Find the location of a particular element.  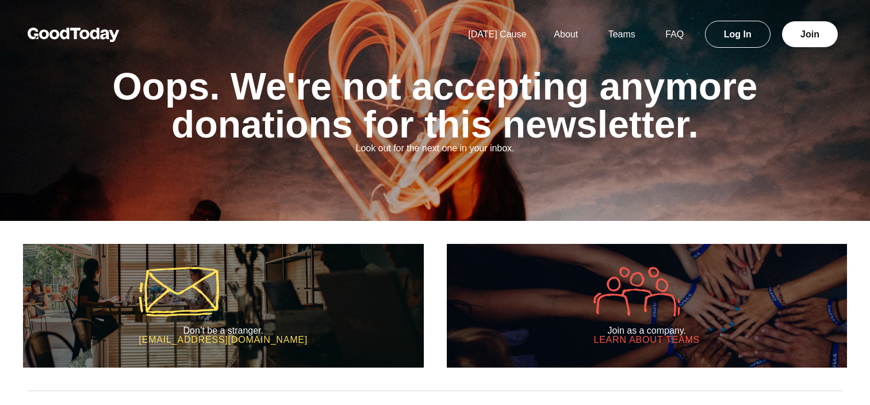

a: Join as a company. Learn about Teams is located at coordinates (647, 305).